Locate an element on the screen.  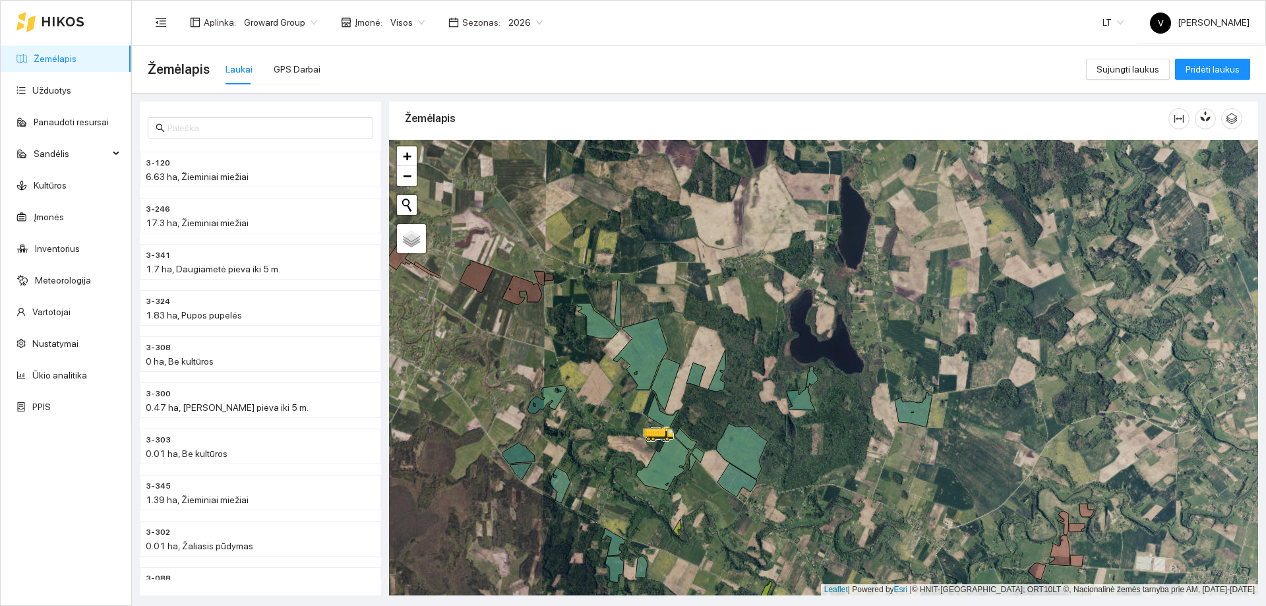
span: 1.7 ha, Daugiametė pieva iki 5 m. is located at coordinates (213, 269).